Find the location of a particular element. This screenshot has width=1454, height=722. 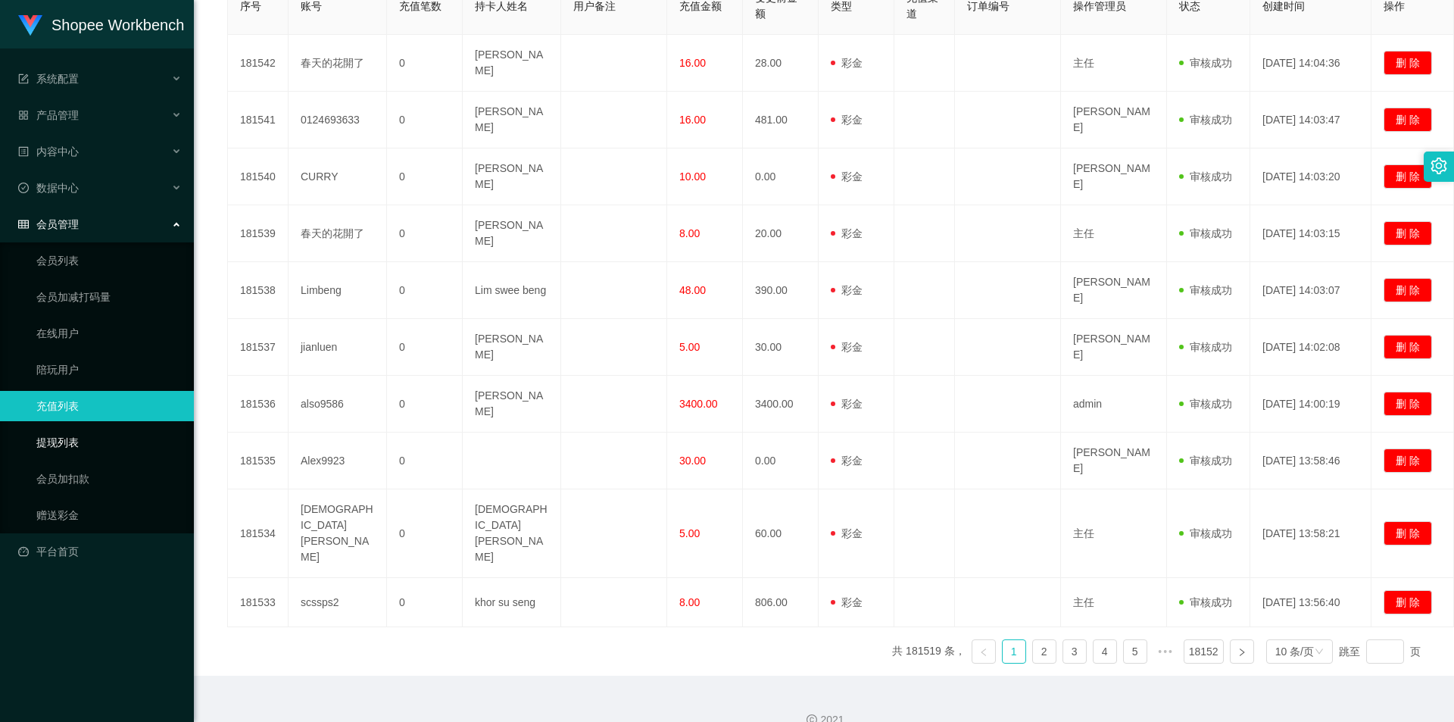

a: 陪玩用户 is located at coordinates (109, 370).